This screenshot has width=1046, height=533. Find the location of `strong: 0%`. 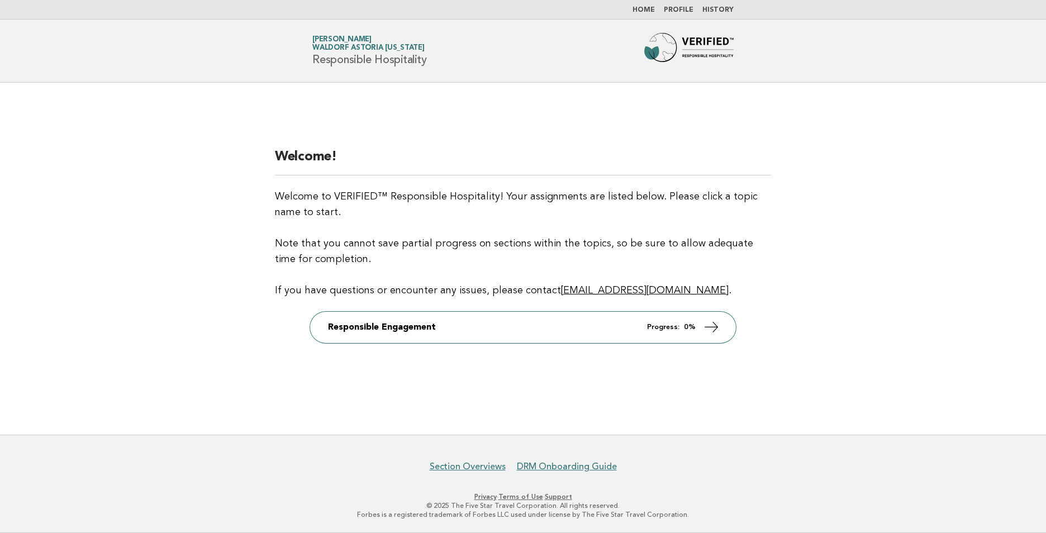

strong: 0% is located at coordinates (689, 327).